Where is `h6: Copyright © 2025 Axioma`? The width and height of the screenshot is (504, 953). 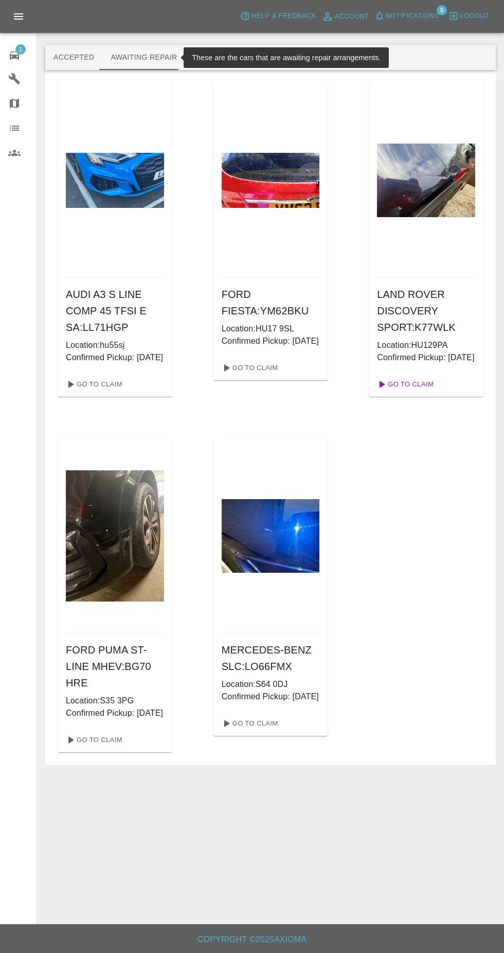
h6: Copyright © 2025 Axioma is located at coordinates (252, 940).